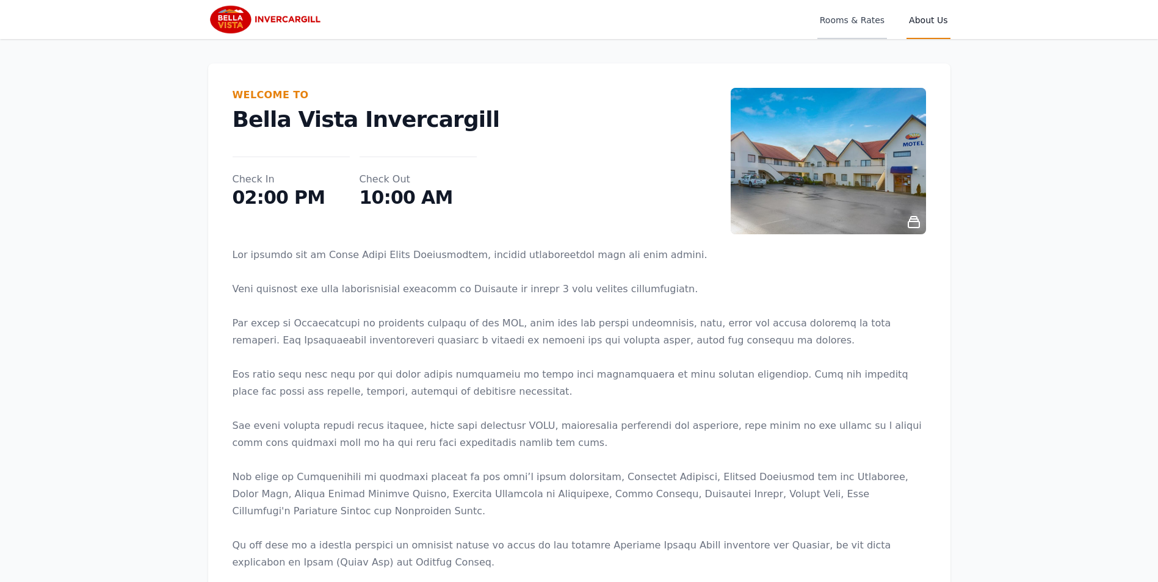  What do you see at coordinates (291, 198) in the screenshot?
I see `dd: 02:00 PM` at bounding box center [291, 198].